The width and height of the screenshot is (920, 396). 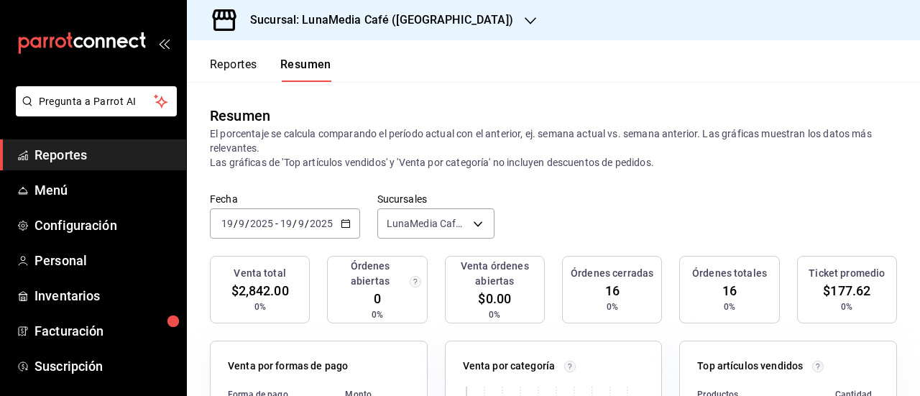 What do you see at coordinates (494, 274) in the screenshot?
I see `h3: Venta órdenes abiertas` at bounding box center [494, 274].